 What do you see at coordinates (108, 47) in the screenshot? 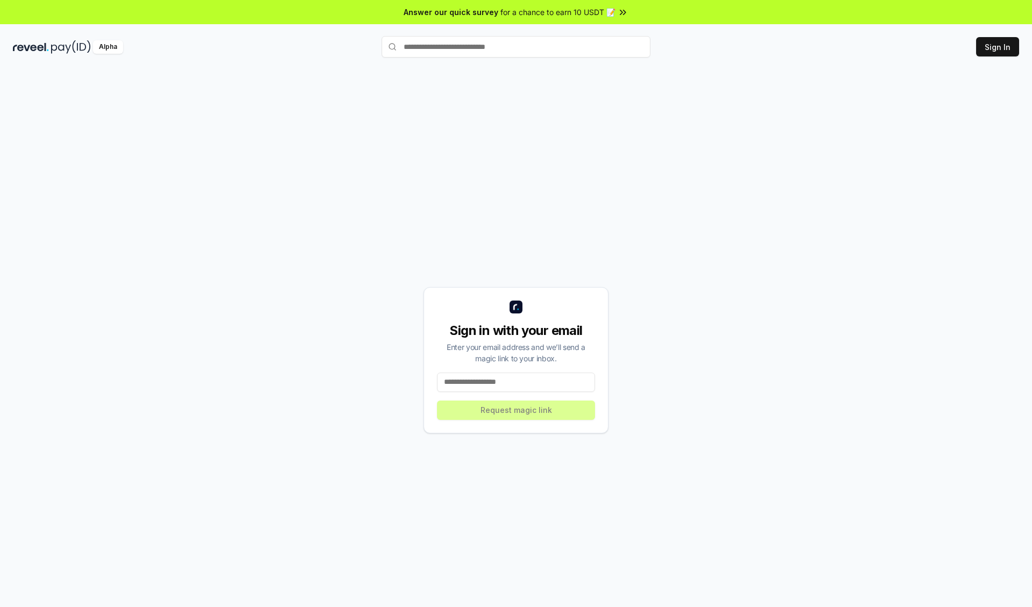
I see `div: Alpha` at bounding box center [108, 47].